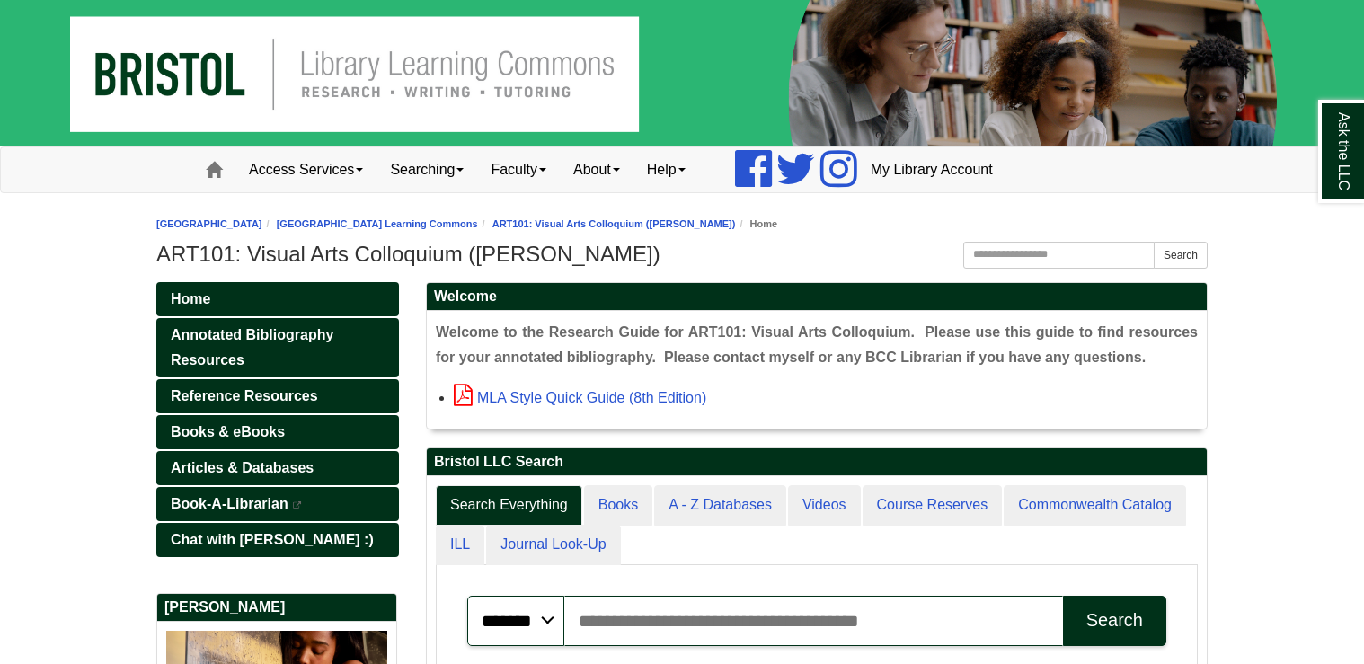  Describe the element at coordinates (278, 348) in the screenshot. I see `a: Annotated Bibliography Resources` at that location.